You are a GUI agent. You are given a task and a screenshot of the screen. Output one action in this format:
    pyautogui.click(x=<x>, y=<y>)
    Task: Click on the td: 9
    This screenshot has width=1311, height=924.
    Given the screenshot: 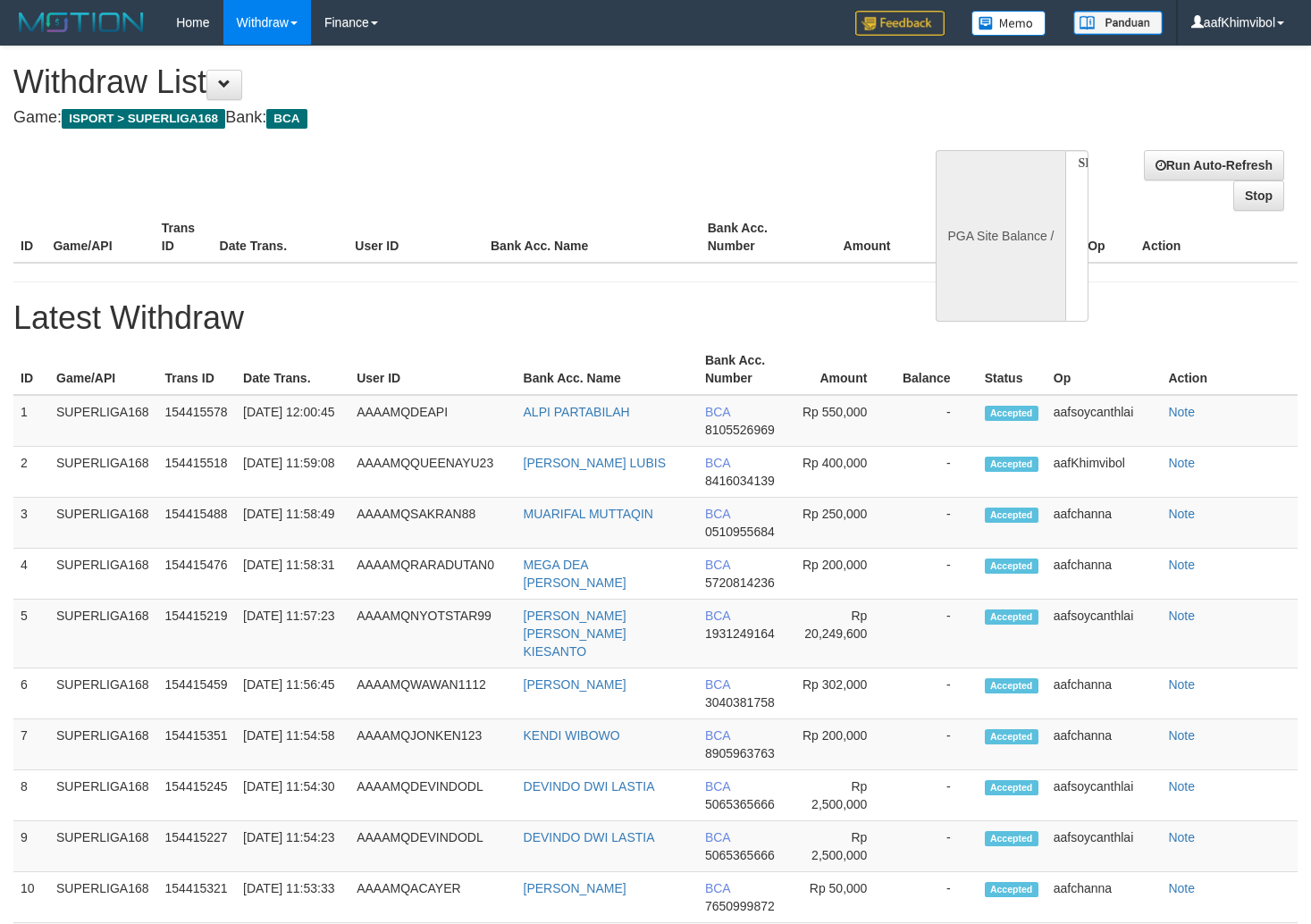 What is the action you would take?
    pyautogui.click(x=31, y=846)
    